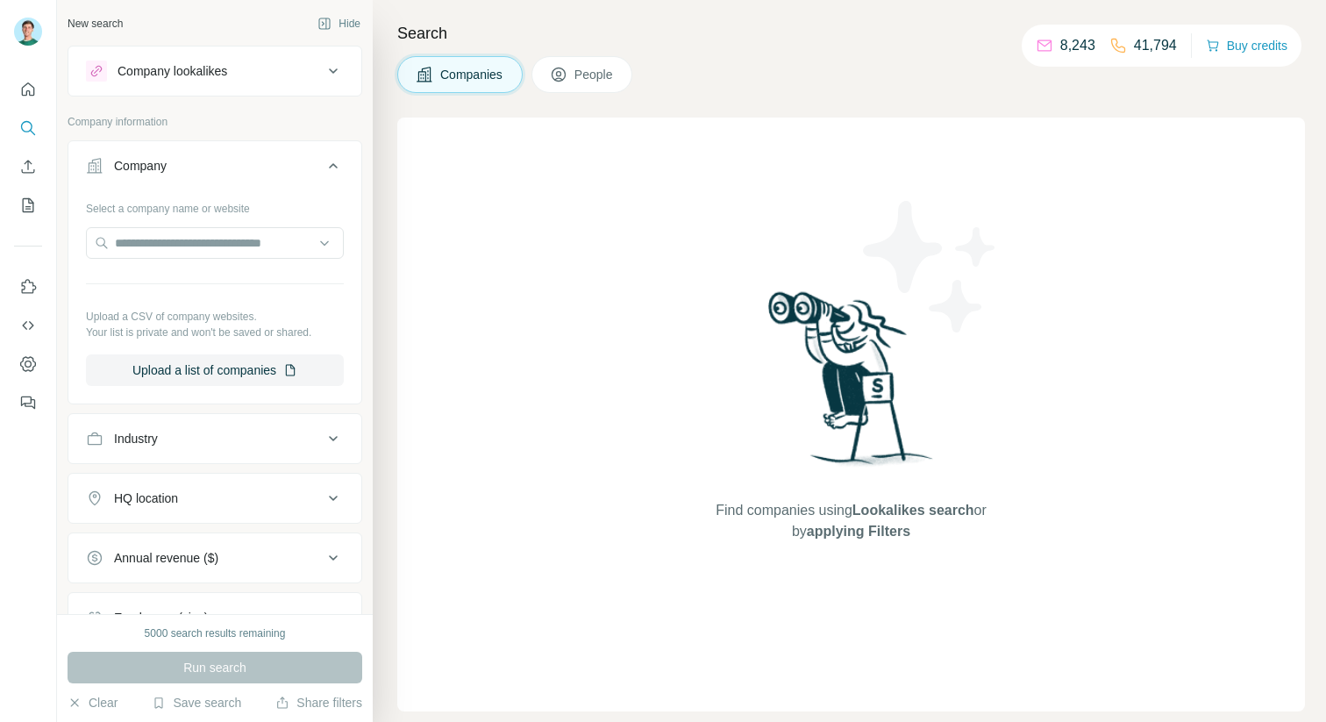 The height and width of the screenshot is (722, 1326). I want to click on button: Use Surfe on LinkedIn, so click(28, 287).